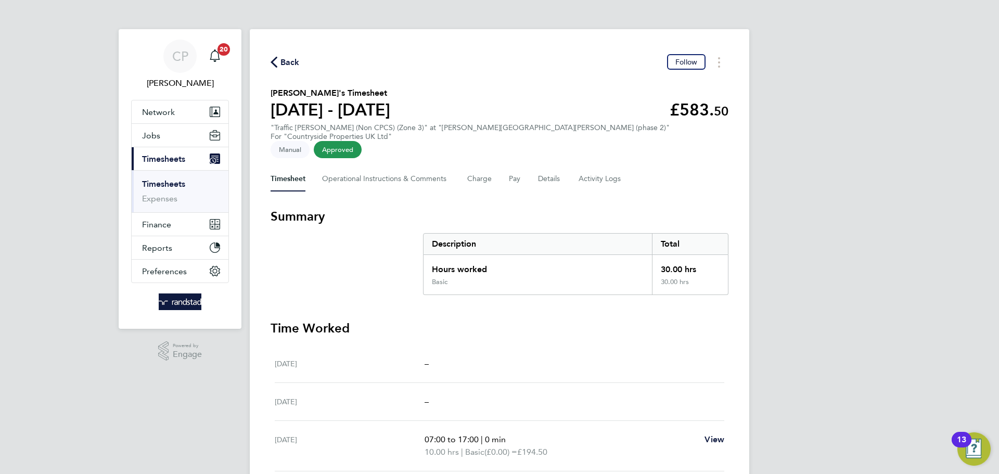 The width and height of the screenshot is (999, 474). I want to click on div: Summary, so click(575, 264).